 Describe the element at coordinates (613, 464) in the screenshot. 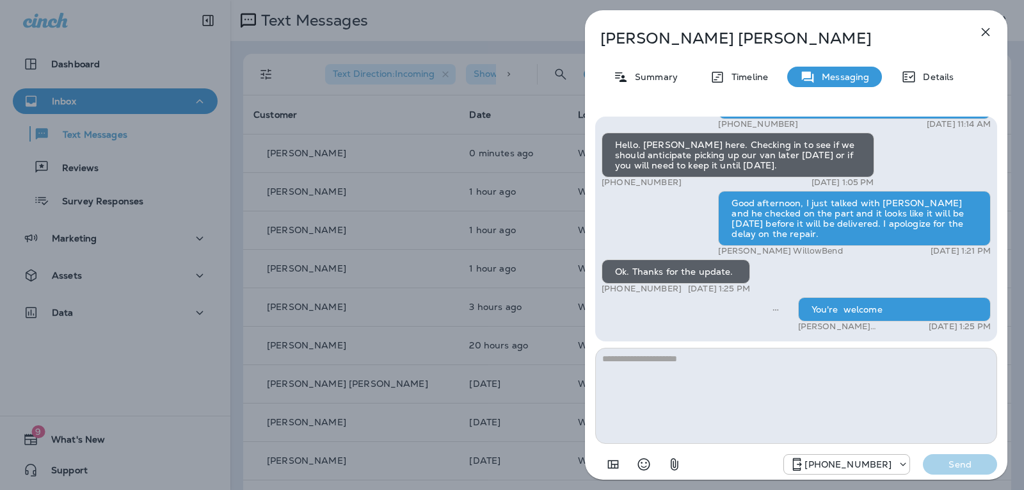

I see `button: Add in a premade template` at that location.